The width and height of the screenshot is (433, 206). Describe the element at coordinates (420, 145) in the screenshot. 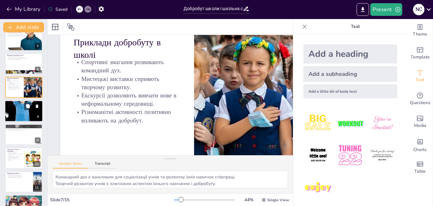

I see `div: Add charts and graphs` at that location.